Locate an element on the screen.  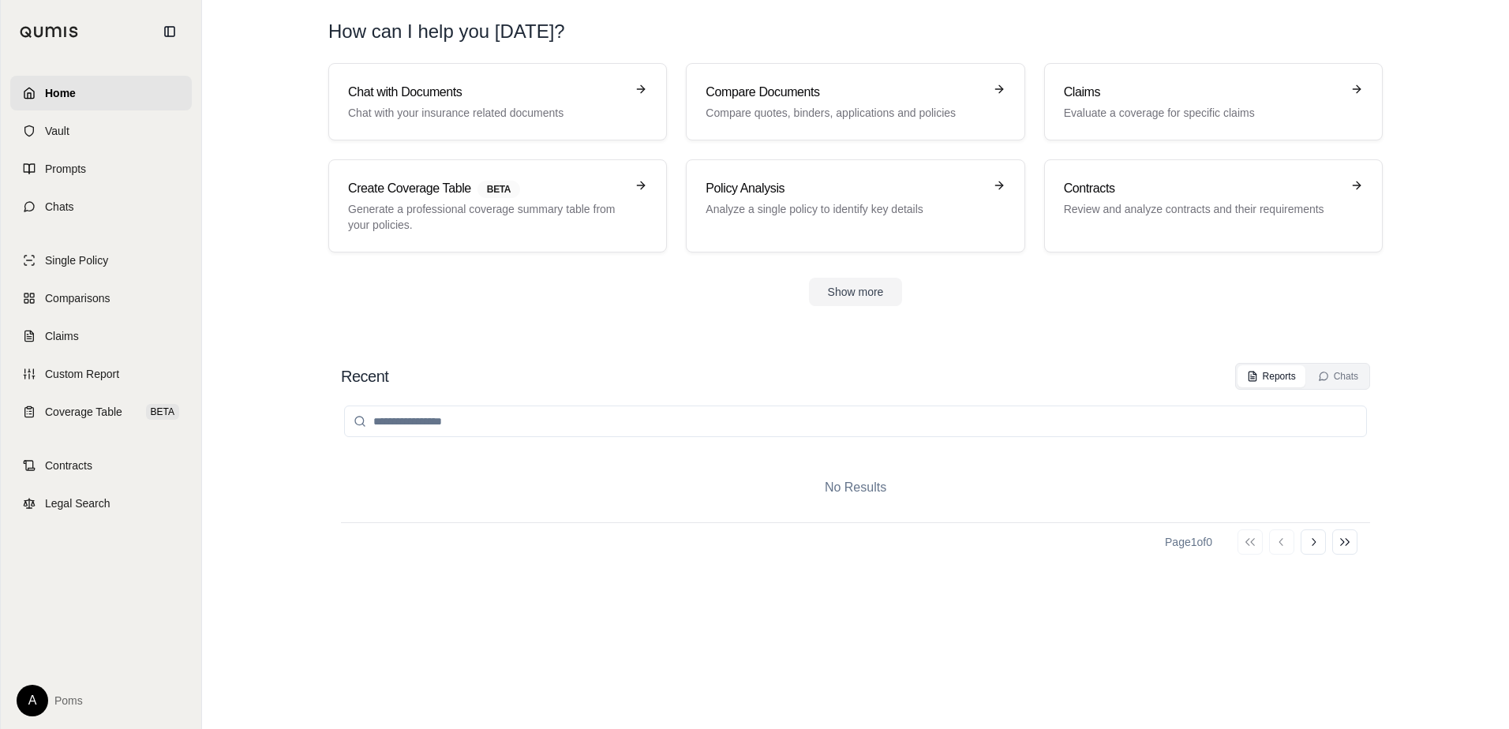
a: Create Coverage TableBETAGenerate a professional coverage summary table from your policies. is located at coordinates (497, 206).